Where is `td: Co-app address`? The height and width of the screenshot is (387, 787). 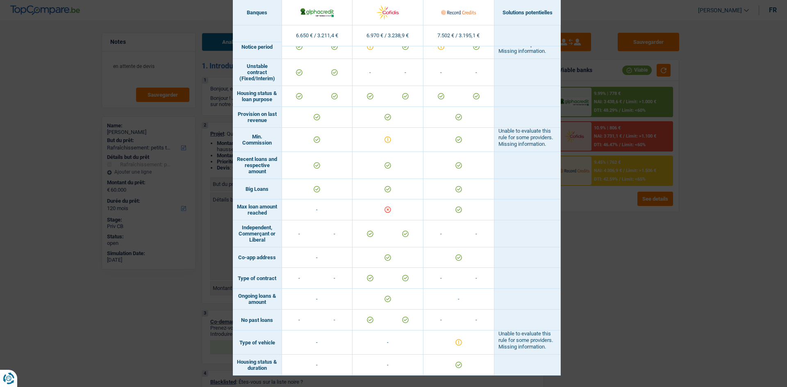
td: Co-app address is located at coordinates (258, 258).